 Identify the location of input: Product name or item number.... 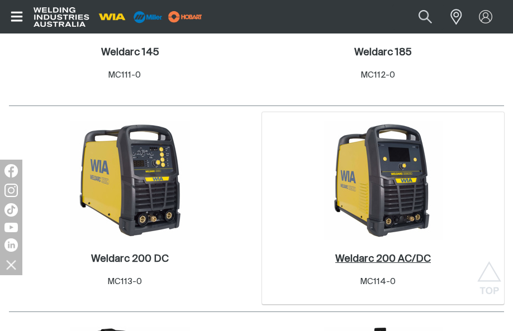
(418, 17).